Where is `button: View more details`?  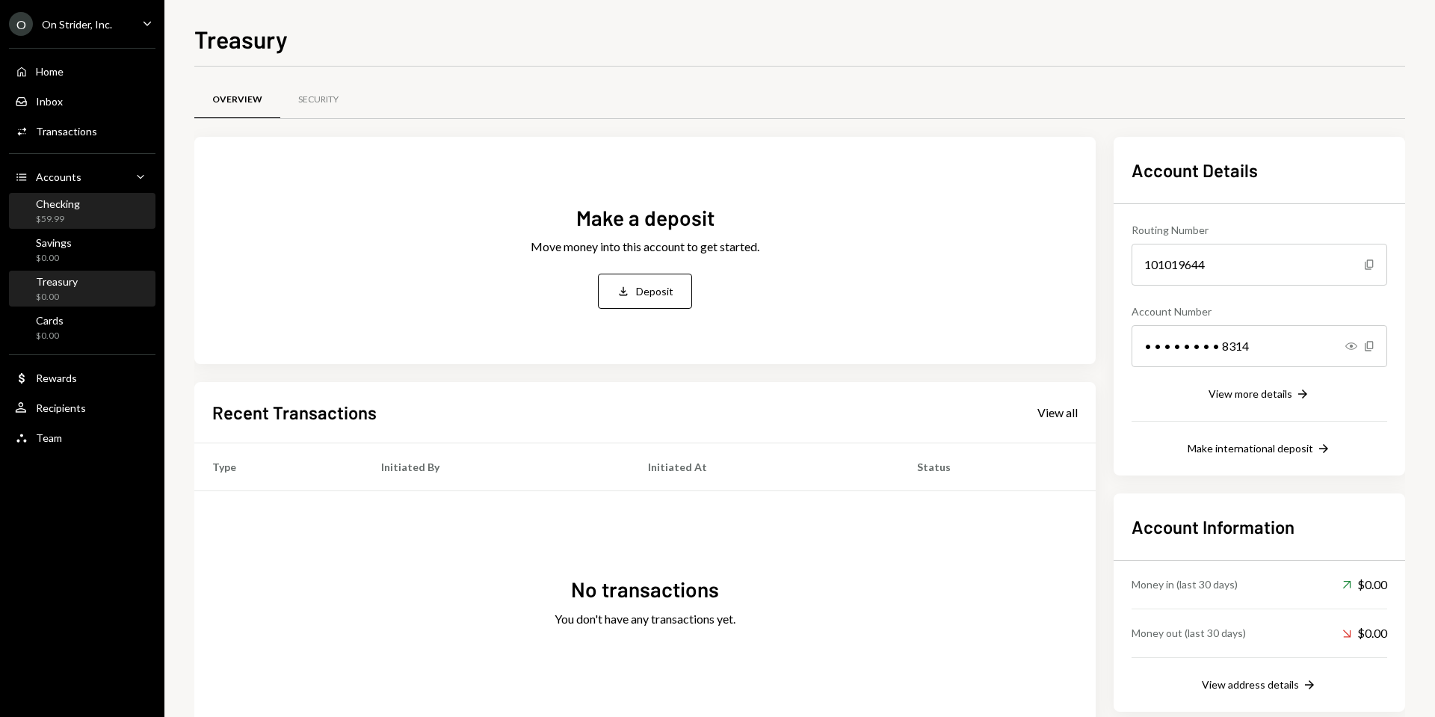
button: View more details is located at coordinates (1260, 395).